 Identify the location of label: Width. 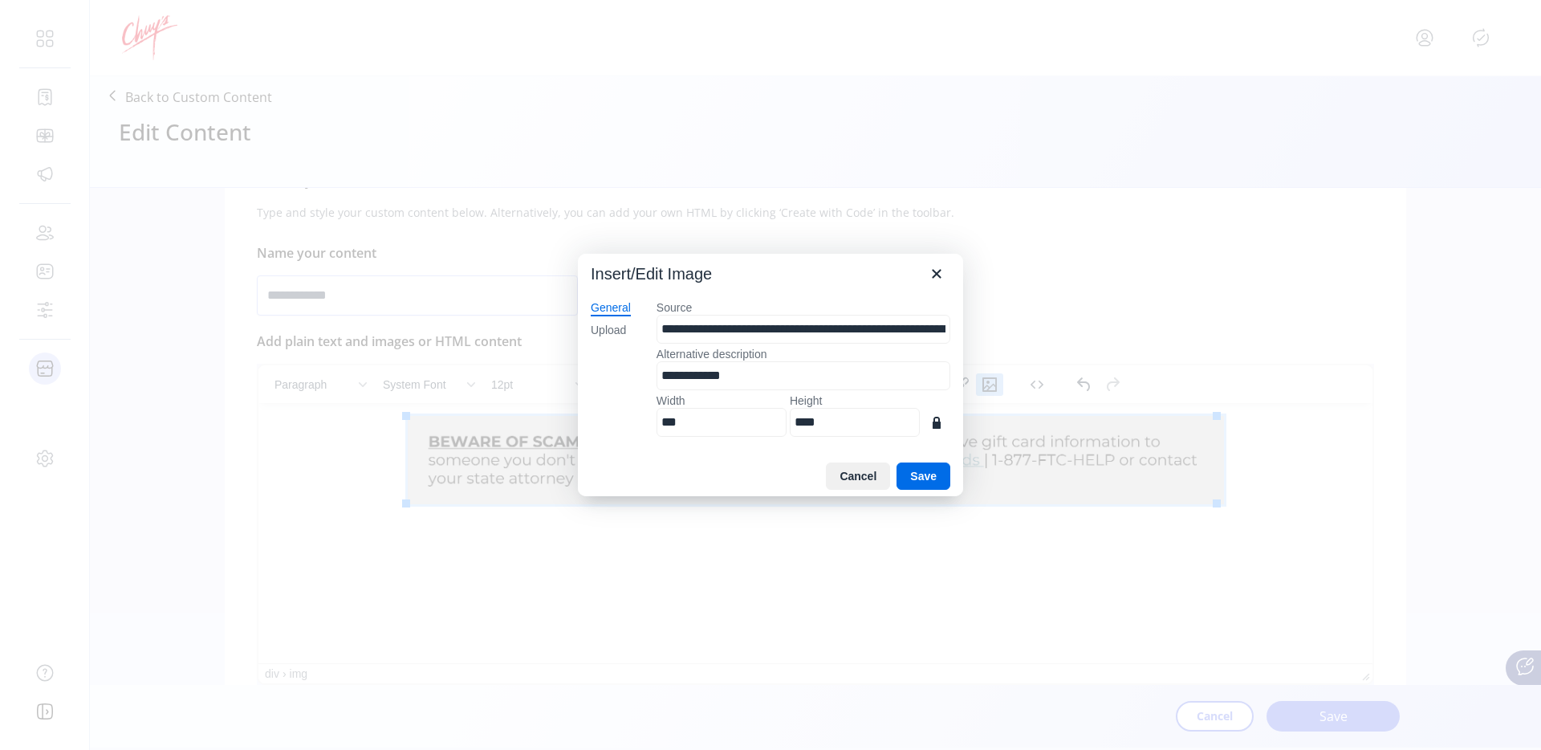
(722, 401).